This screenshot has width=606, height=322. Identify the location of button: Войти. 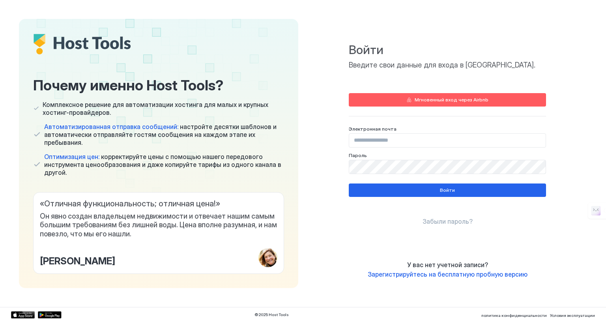
(447, 190).